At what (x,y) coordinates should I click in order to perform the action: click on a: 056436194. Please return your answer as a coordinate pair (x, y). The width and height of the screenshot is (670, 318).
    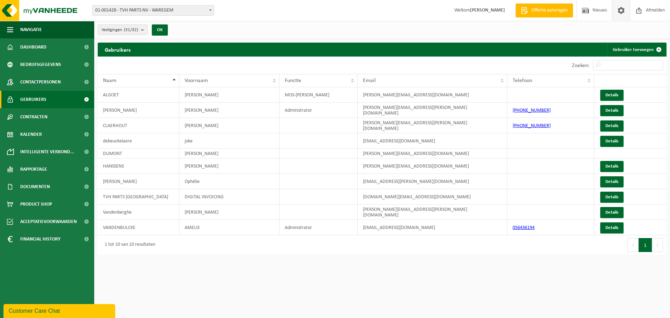
    Looking at the image, I should click on (524, 228).